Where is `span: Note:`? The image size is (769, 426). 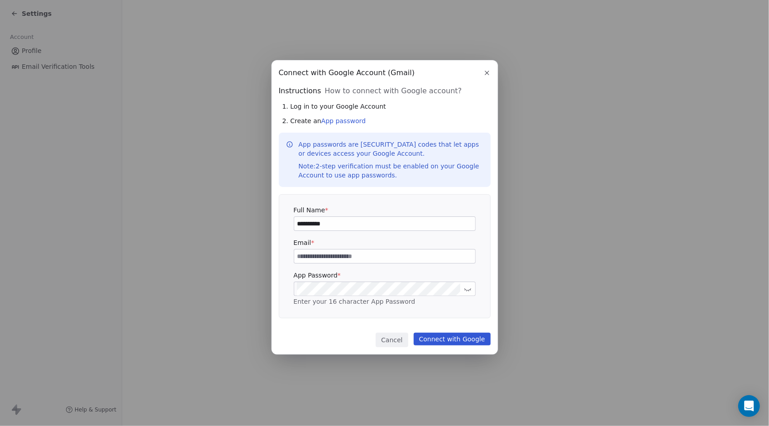
span: Note: is located at coordinates (307, 166).